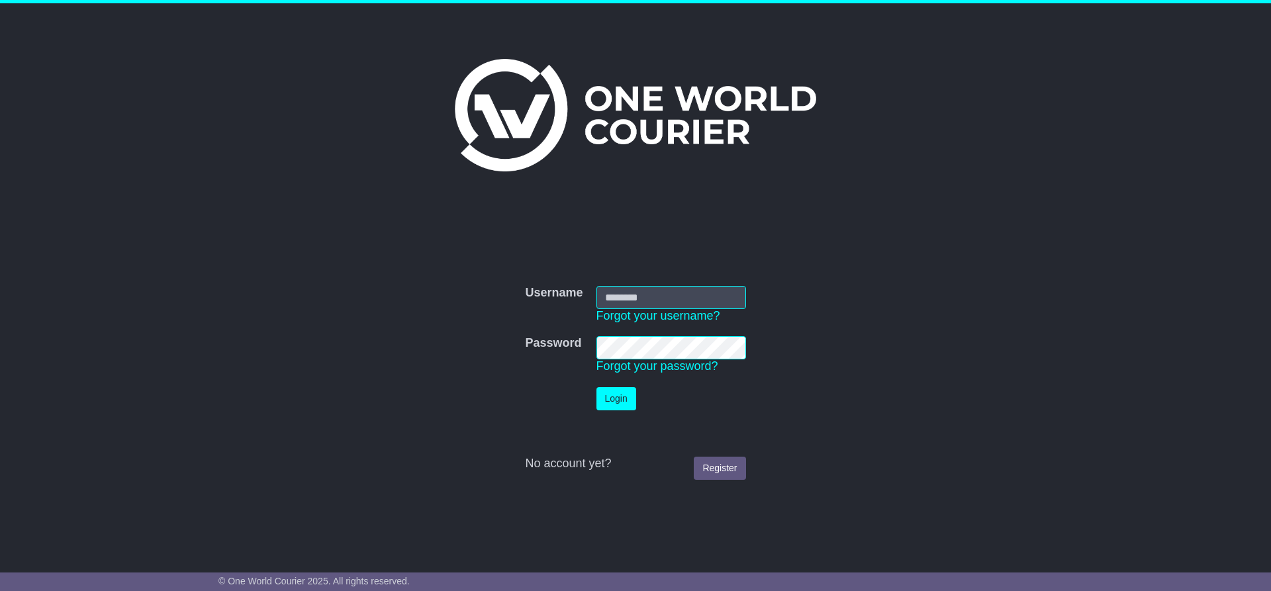 Image resolution: width=1271 pixels, height=591 pixels. I want to click on button: Login, so click(617, 399).